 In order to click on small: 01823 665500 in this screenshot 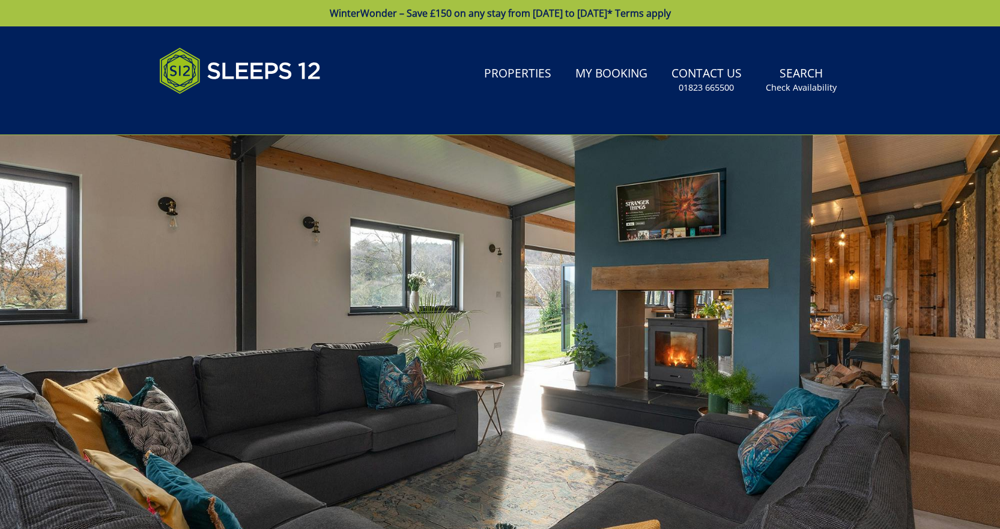, I will do `click(706, 88)`.